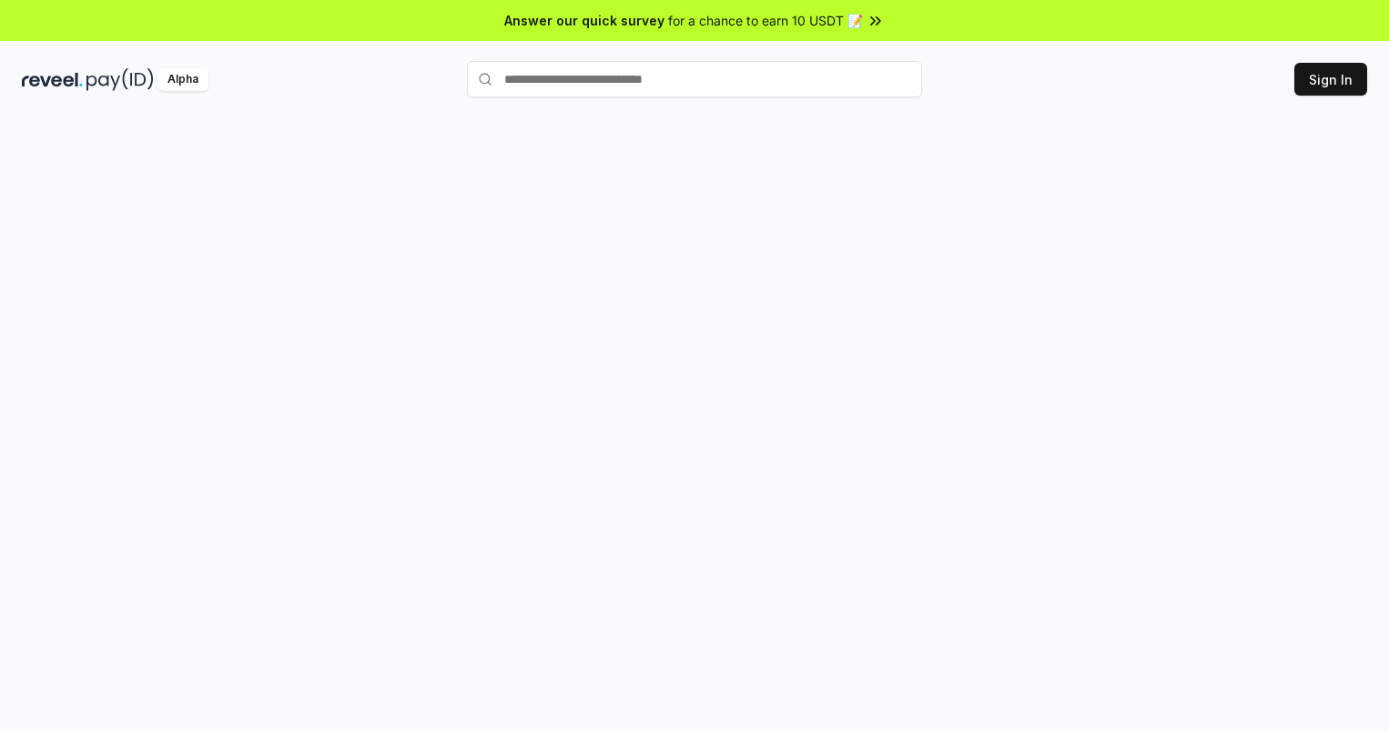 The width and height of the screenshot is (1389, 731). I want to click on span: Answer our quick survey, so click(584, 20).